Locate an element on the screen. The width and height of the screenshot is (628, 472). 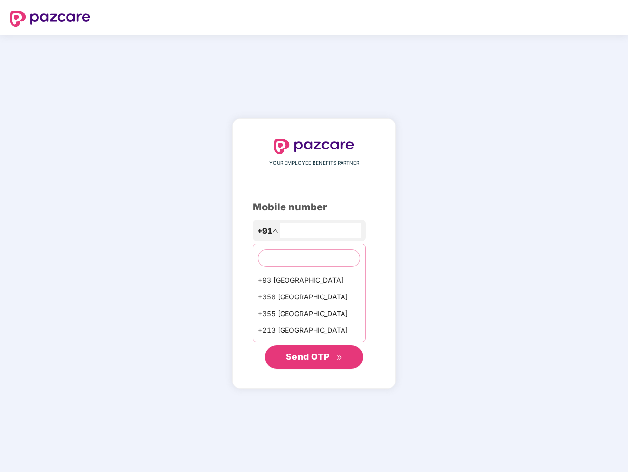
div: +1684 AmericanSamoa is located at coordinates (309, 347).